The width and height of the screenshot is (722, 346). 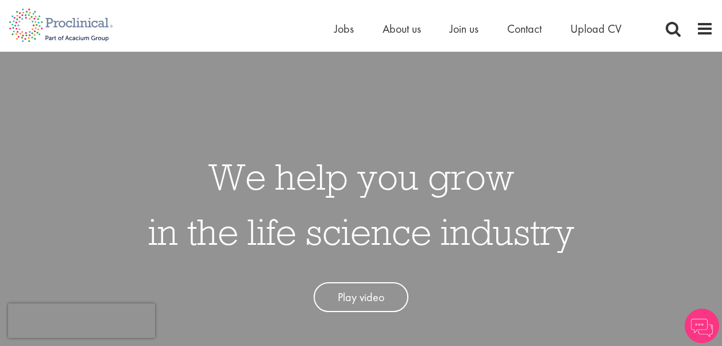 I want to click on span: About us, so click(x=402, y=29).